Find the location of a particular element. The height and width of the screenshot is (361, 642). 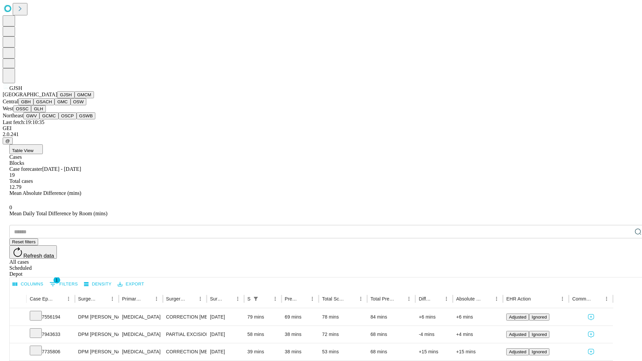

div: 79 mins is located at coordinates (263, 317).